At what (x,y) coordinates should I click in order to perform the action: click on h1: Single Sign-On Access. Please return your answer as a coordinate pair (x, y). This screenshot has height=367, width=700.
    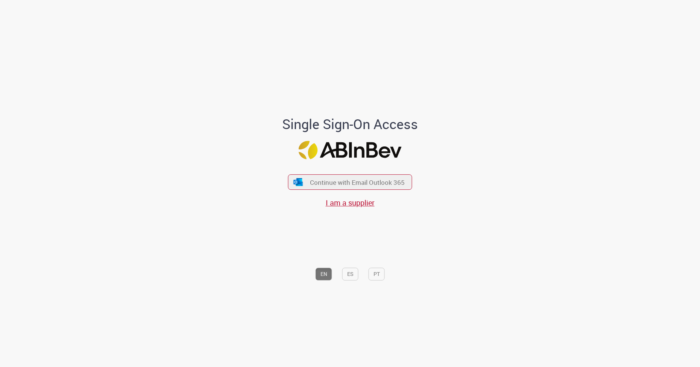
    Looking at the image, I should click on (350, 124).